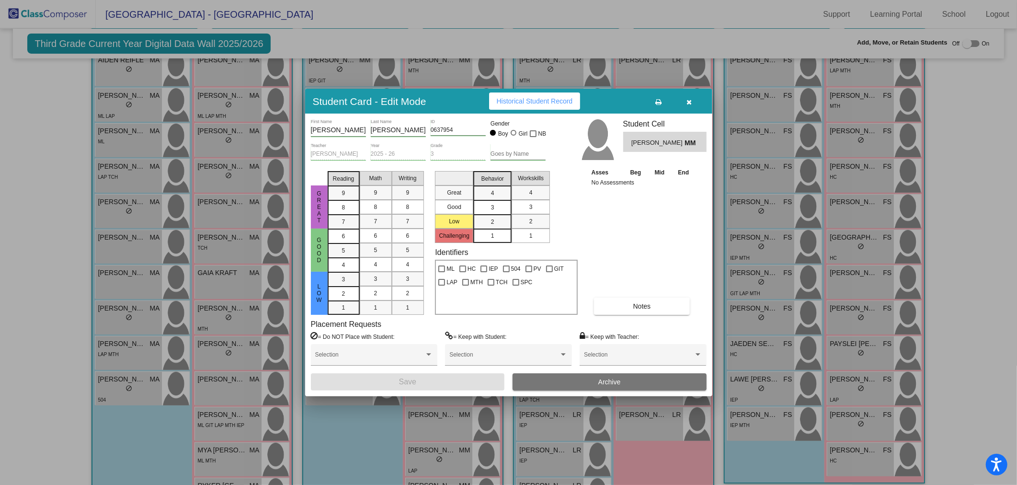 Image resolution: width=1017 pixels, height=485 pixels. I want to click on span: Low, so click(319, 293).